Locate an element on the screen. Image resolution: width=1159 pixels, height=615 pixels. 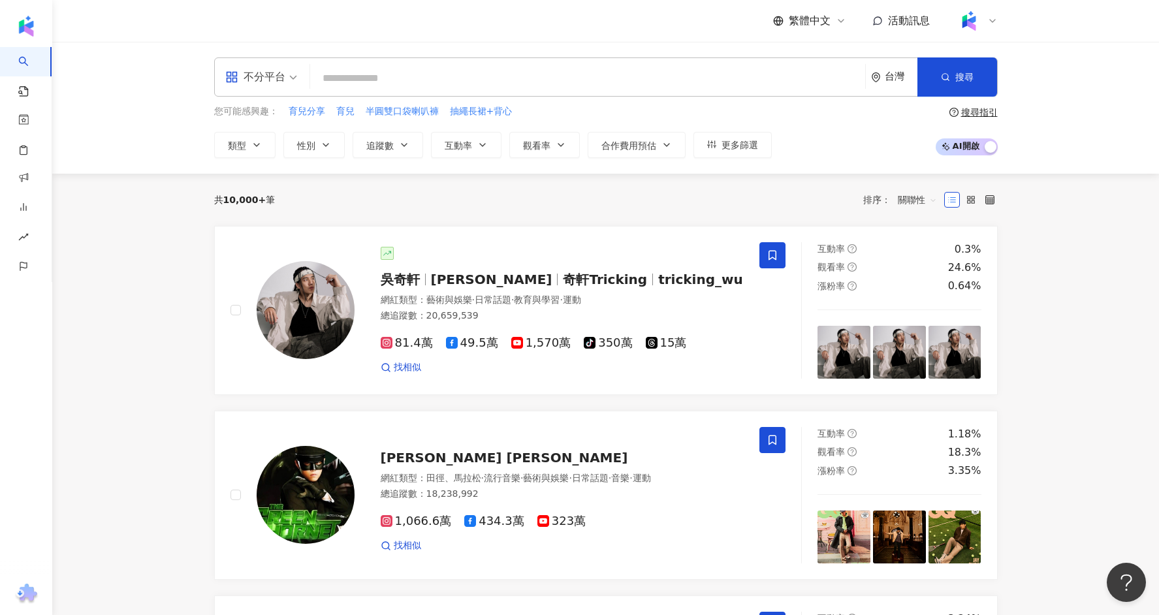
div: 台灣 is located at coordinates (901, 76).